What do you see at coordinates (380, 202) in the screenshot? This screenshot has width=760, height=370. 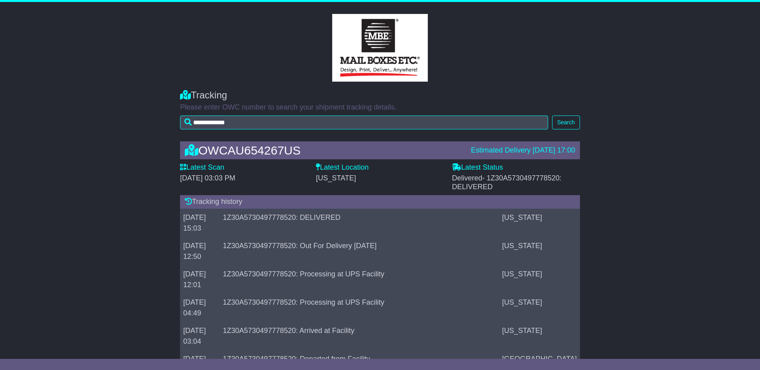 I see `div: Tracking history` at bounding box center [380, 202].